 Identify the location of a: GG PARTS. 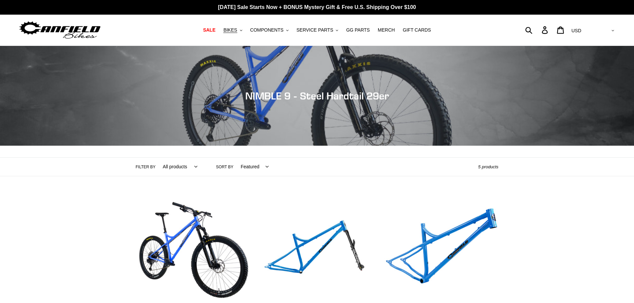
(358, 30).